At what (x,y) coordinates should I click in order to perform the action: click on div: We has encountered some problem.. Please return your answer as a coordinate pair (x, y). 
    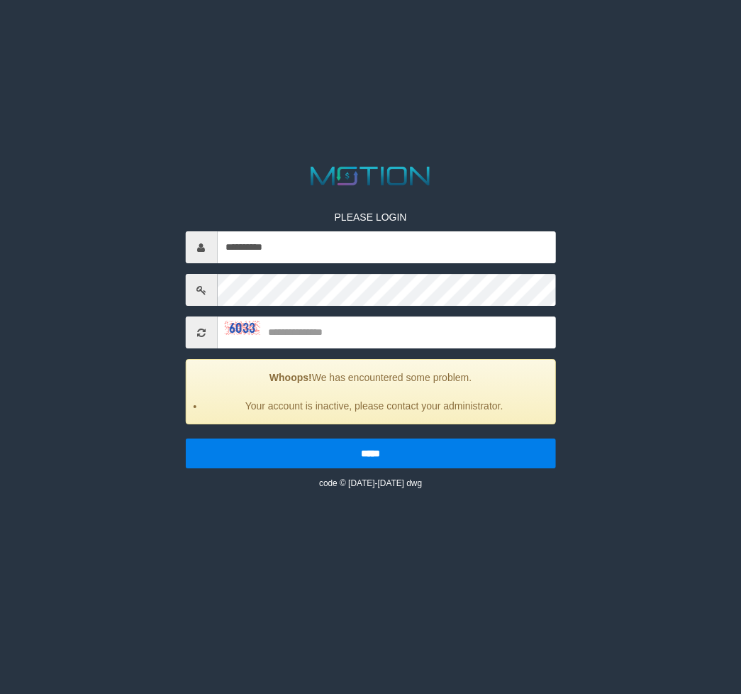
    Looking at the image, I should click on (370, 392).